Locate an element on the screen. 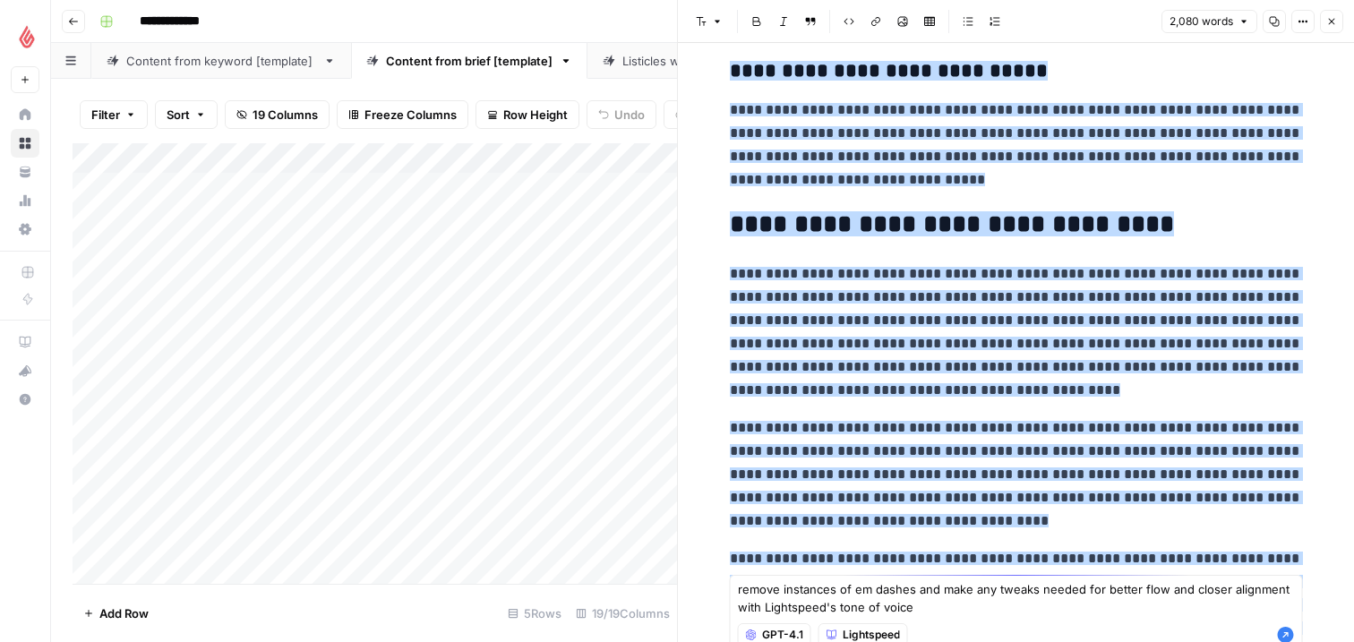  span: Filter is located at coordinates (106, 115).